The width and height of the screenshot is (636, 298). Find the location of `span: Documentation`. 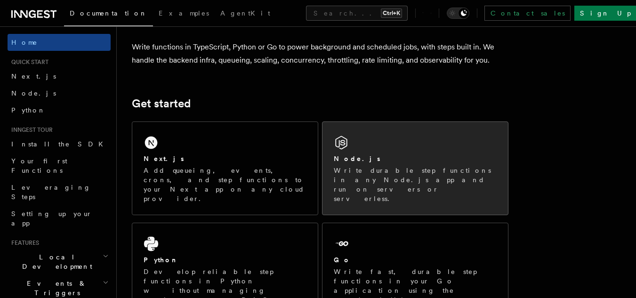

span: Documentation is located at coordinates (108, 13).